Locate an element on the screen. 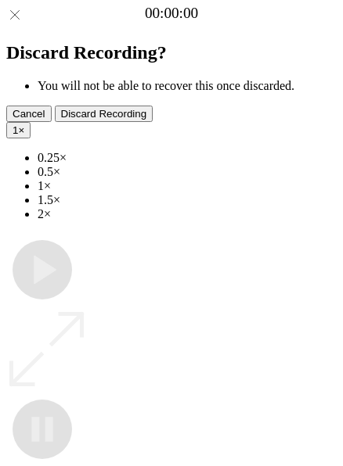 This screenshot has height=466, width=343. li: 1× is located at coordinates (187, 186).